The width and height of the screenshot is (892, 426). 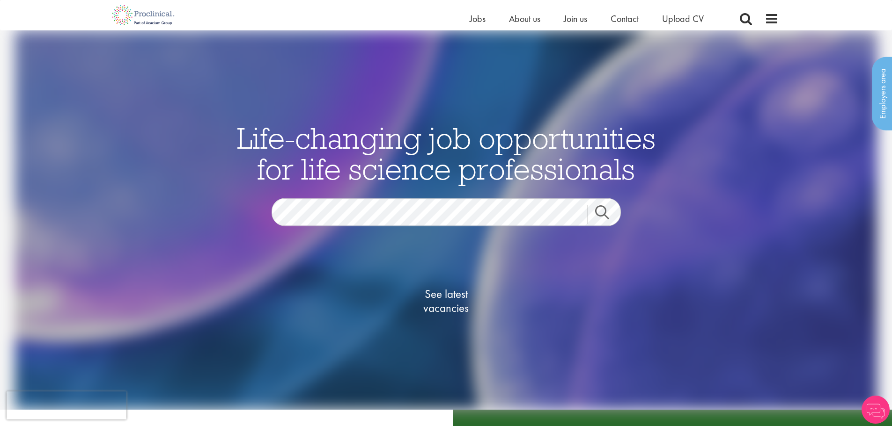 What do you see at coordinates (875, 410) in the screenshot?
I see `img: Chatbot` at bounding box center [875, 410].